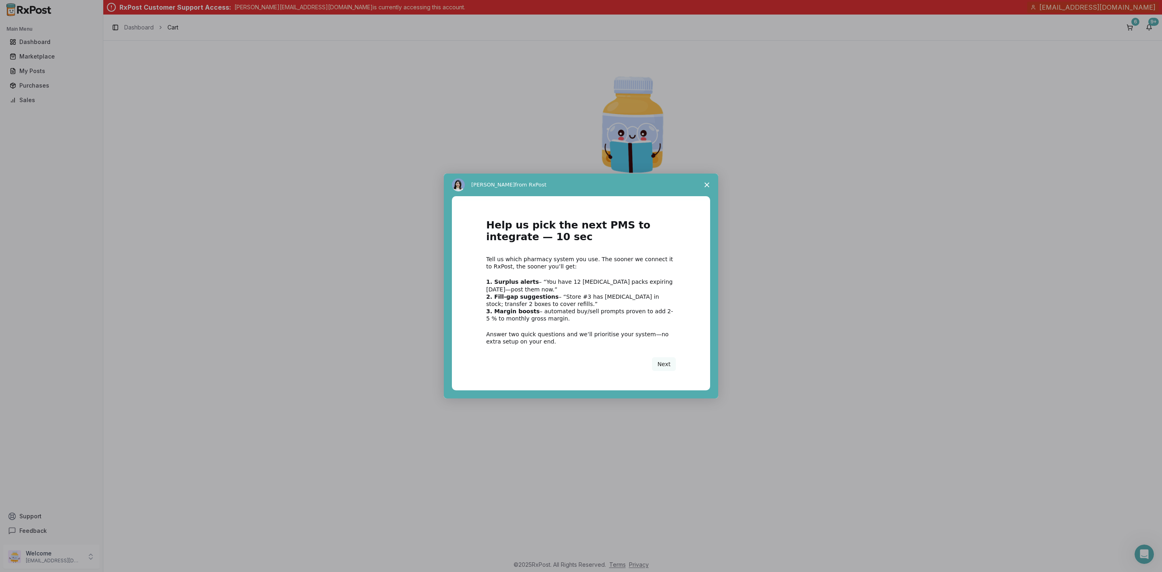  Describe the element at coordinates (581, 338) in the screenshot. I see `div: Answer two quick questions and we’ll prioritise your system—no extra setup on your end.` at that location.